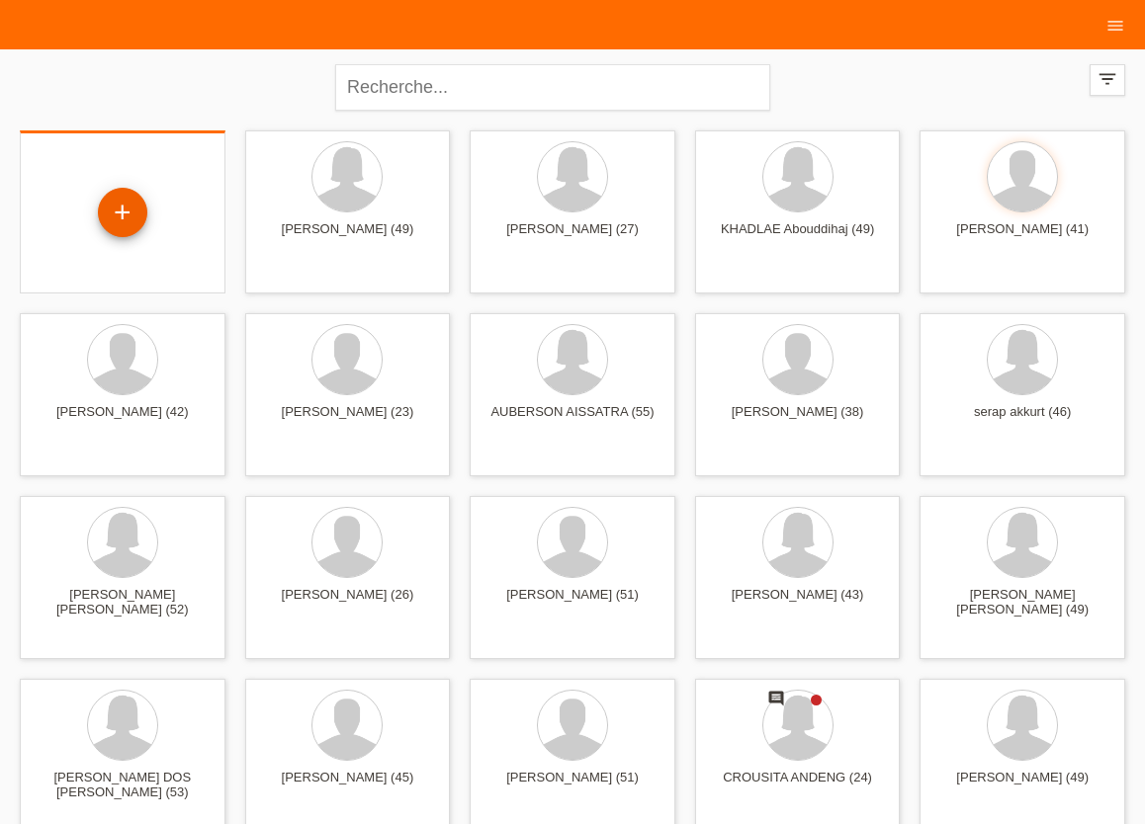  Describe the element at coordinates (1115, 25) in the screenshot. I see `a: menu` at that location.